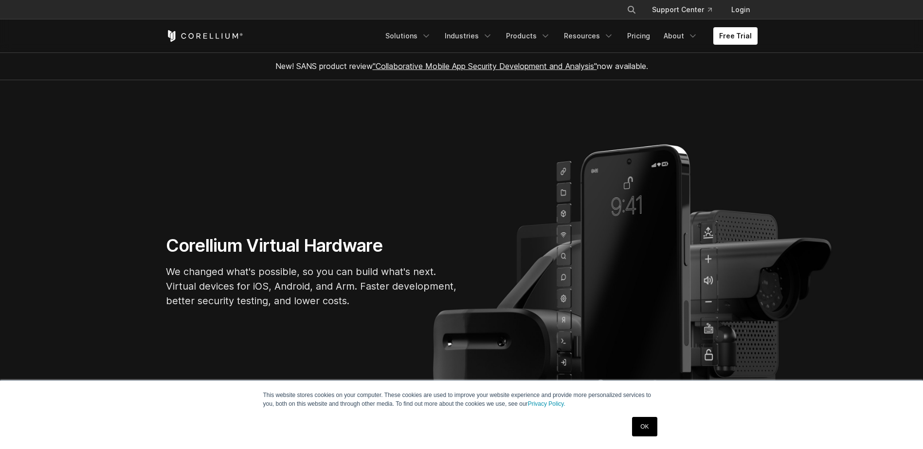 The width and height of the screenshot is (923, 449). What do you see at coordinates (631, 10) in the screenshot?
I see `button: Search` at bounding box center [631, 10].